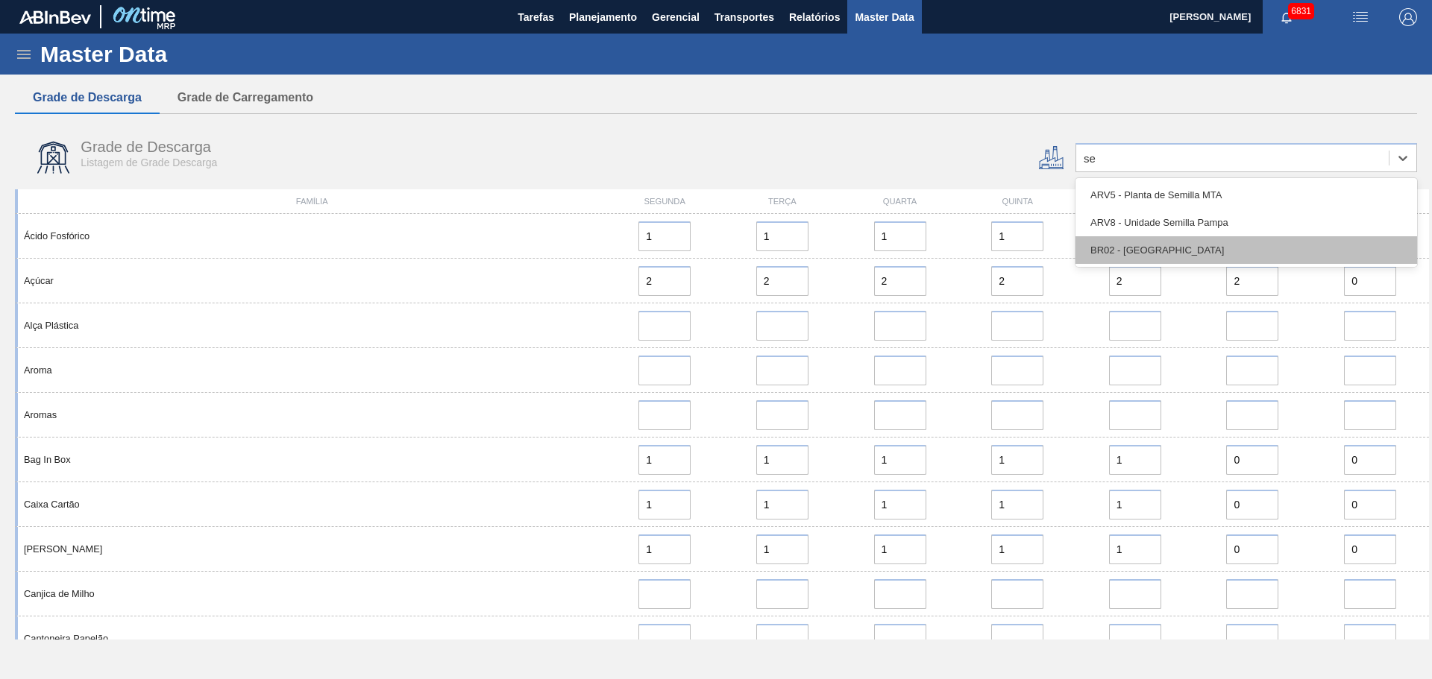 The height and width of the screenshot is (679, 1432). I want to click on div: Cantoneira Papelão, so click(312, 638).